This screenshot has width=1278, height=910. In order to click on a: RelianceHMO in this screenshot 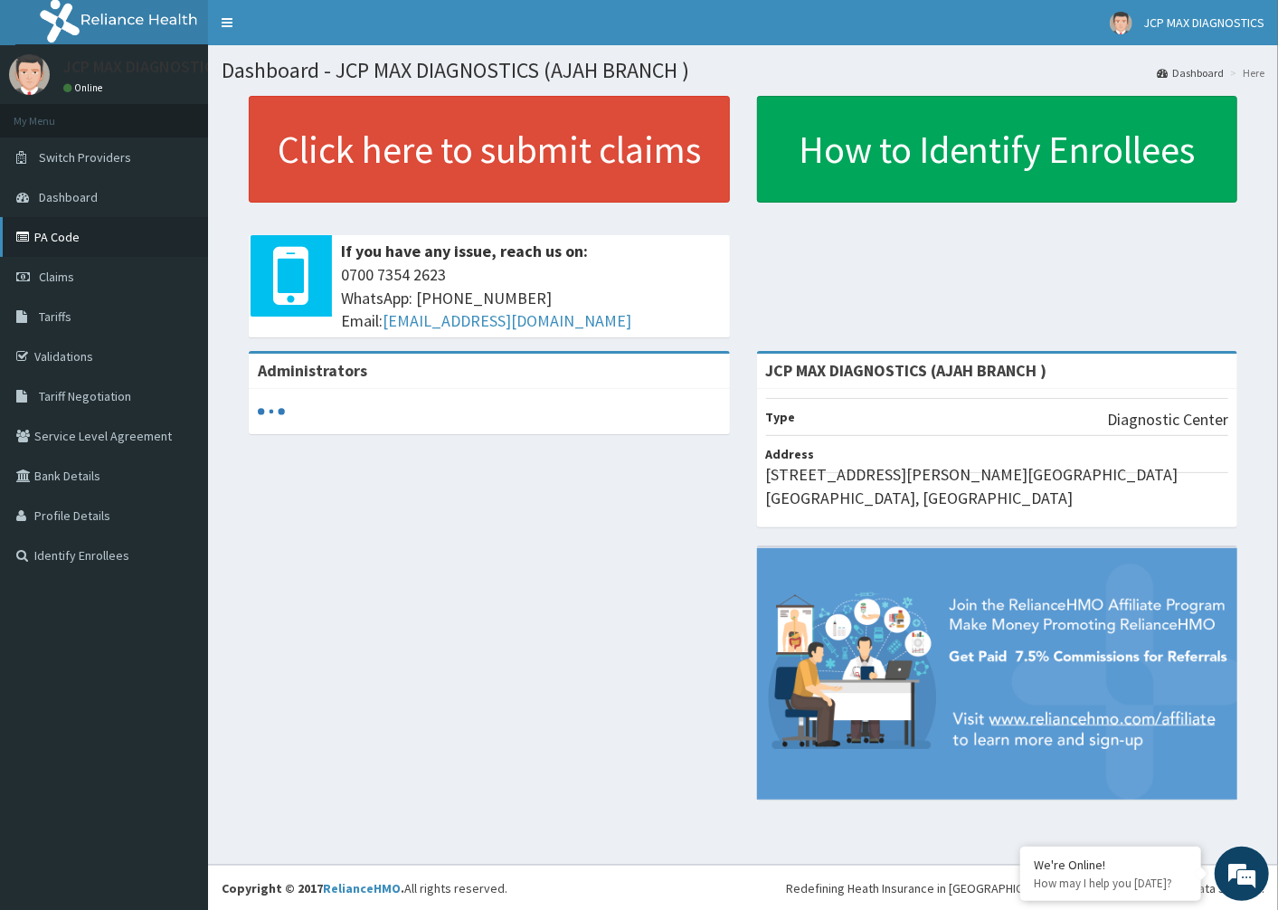, I will do `click(362, 888)`.